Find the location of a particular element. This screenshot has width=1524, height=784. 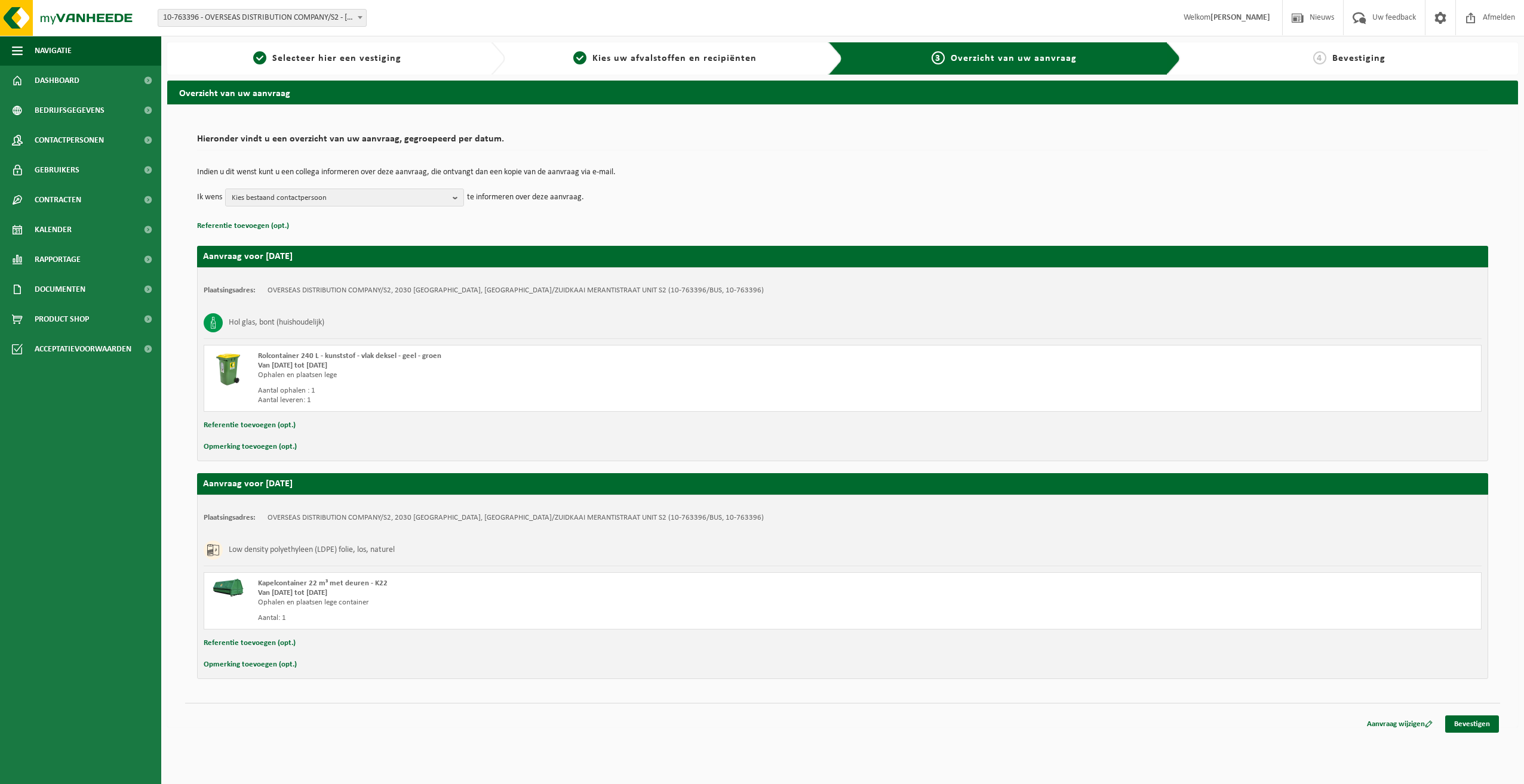

span: Kies uw afvalstoffen en recipiënten is located at coordinates (674, 59).